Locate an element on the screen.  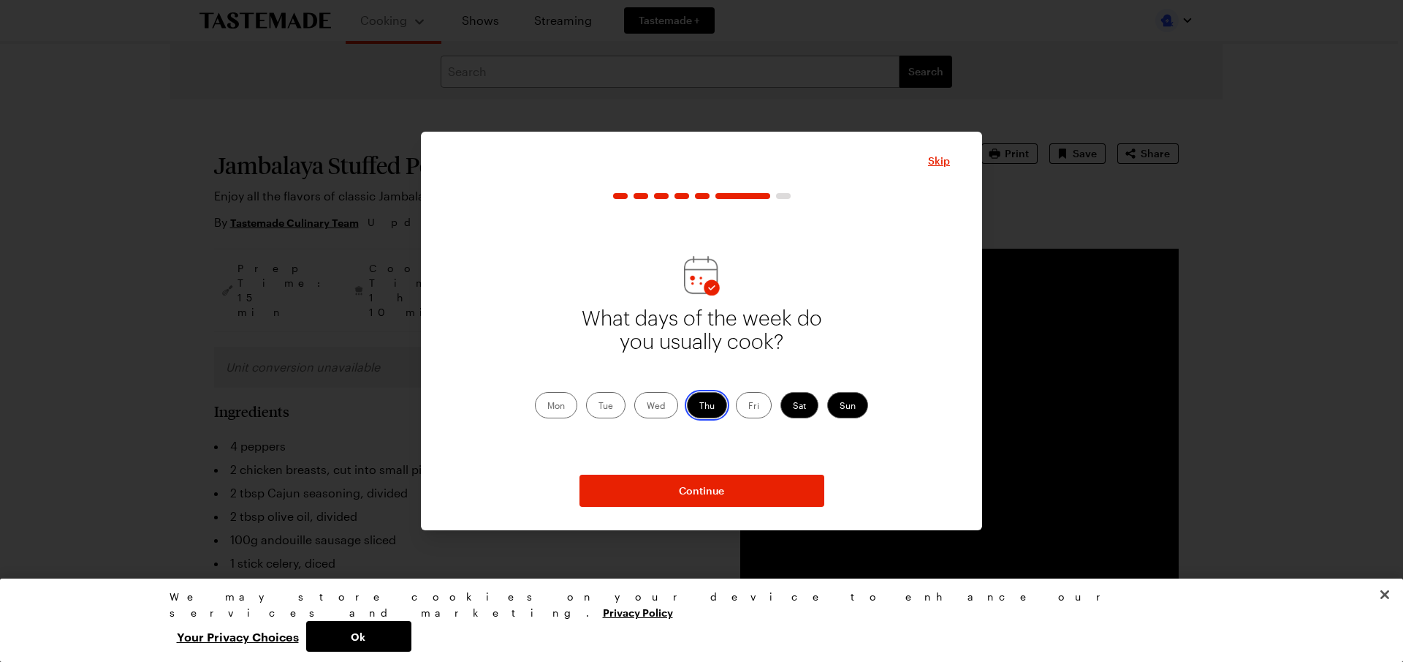
p: What days of the week do you usually cook? is located at coordinates (702, 345).